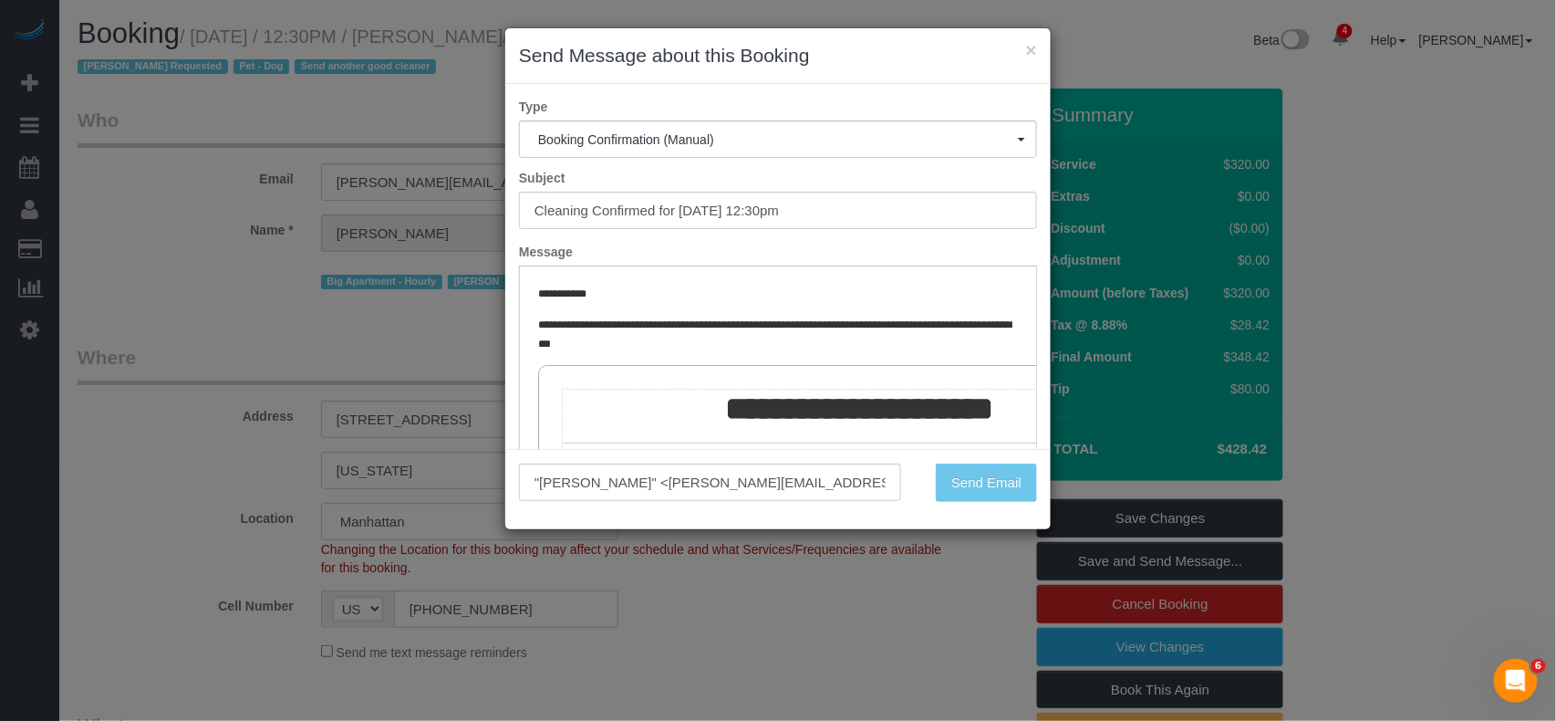 The height and width of the screenshot is (721, 1556). I want to click on button: Booking Confirmation (Manual), so click(778, 139).